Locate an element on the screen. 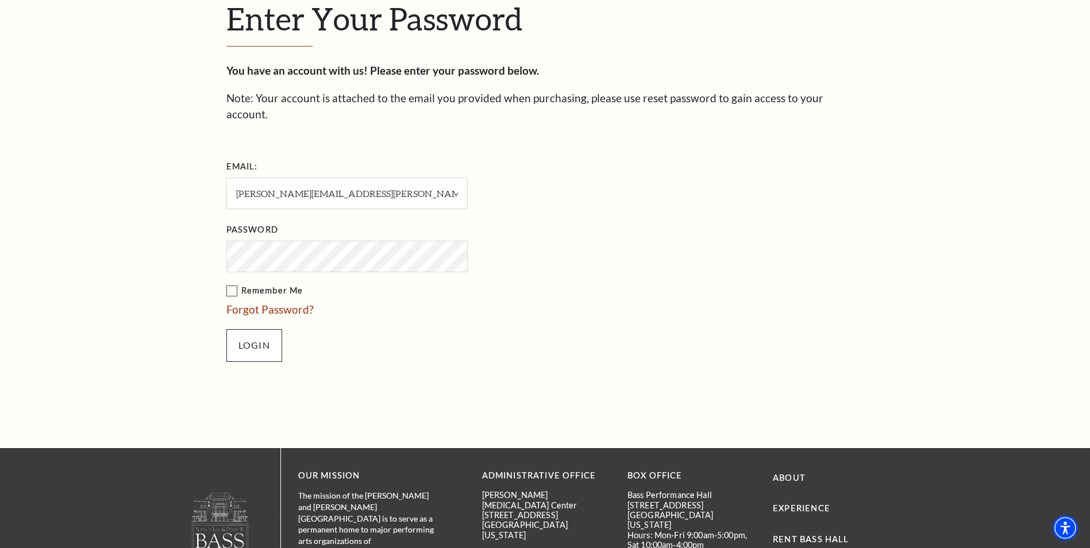 This screenshot has height=548, width=1090. a: Forgot Password? is located at coordinates (270, 309).